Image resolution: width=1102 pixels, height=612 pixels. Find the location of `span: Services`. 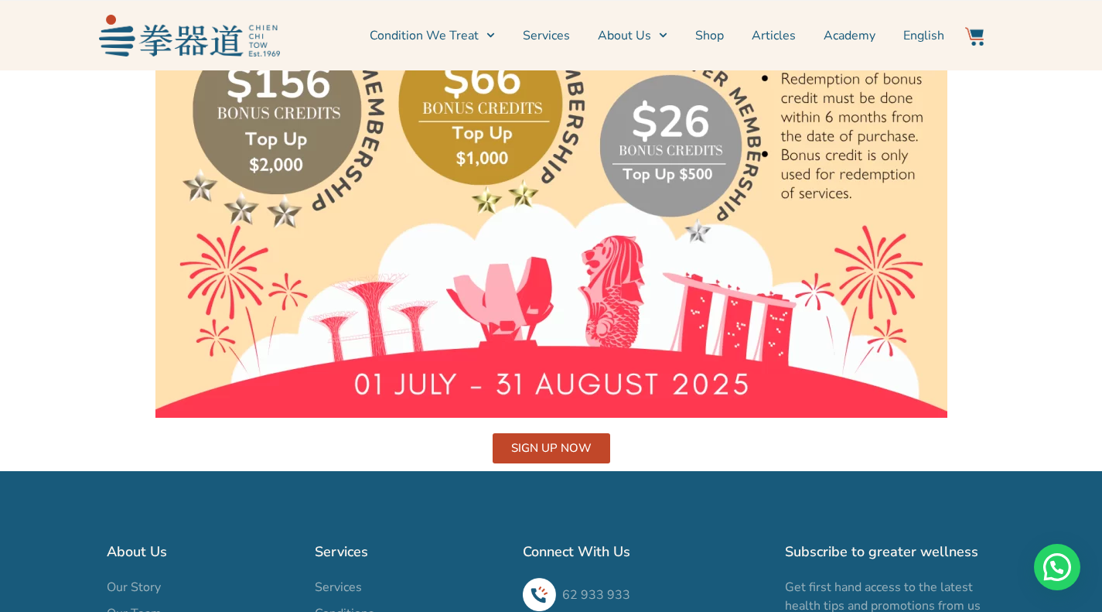

span: Services is located at coordinates (338, 587).